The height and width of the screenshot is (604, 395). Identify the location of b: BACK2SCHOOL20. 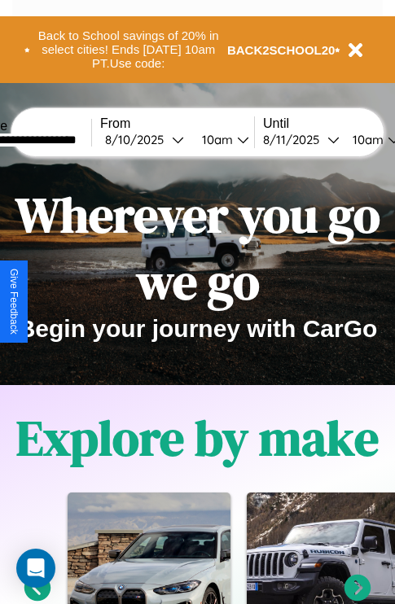
(281, 50).